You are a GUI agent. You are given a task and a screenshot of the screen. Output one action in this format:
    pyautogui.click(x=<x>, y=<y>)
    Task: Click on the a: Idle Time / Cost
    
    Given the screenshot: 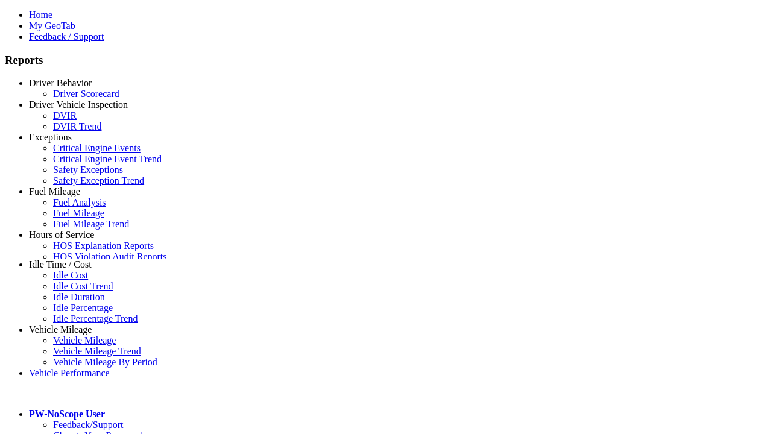 What is the action you would take?
    pyautogui.click(x=60, y=264)
    